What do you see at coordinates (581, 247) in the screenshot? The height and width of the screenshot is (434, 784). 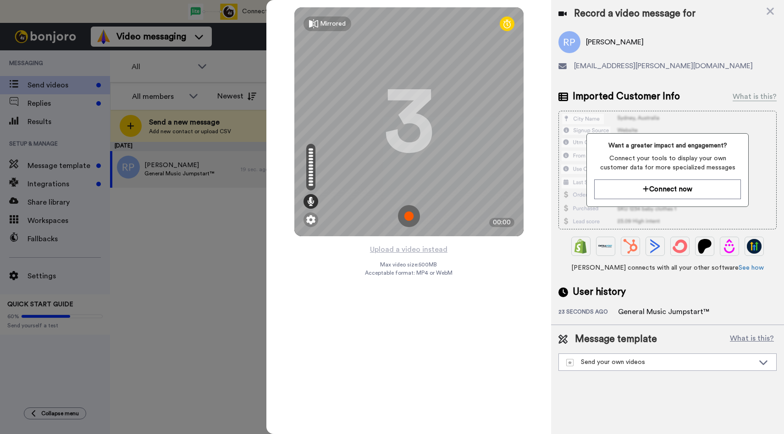 I see `img: Shopify` at bounding box center [581, 247].